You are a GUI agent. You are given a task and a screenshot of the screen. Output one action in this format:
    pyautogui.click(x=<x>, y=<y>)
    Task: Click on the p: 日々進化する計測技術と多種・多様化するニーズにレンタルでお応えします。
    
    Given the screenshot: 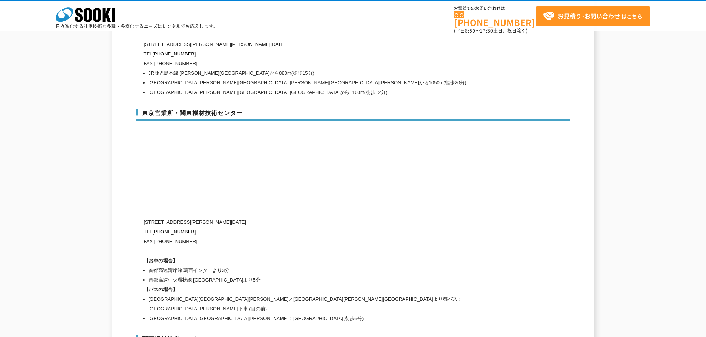 What is the action you would take?
    pyautogui.click(x=137, y=26)
    